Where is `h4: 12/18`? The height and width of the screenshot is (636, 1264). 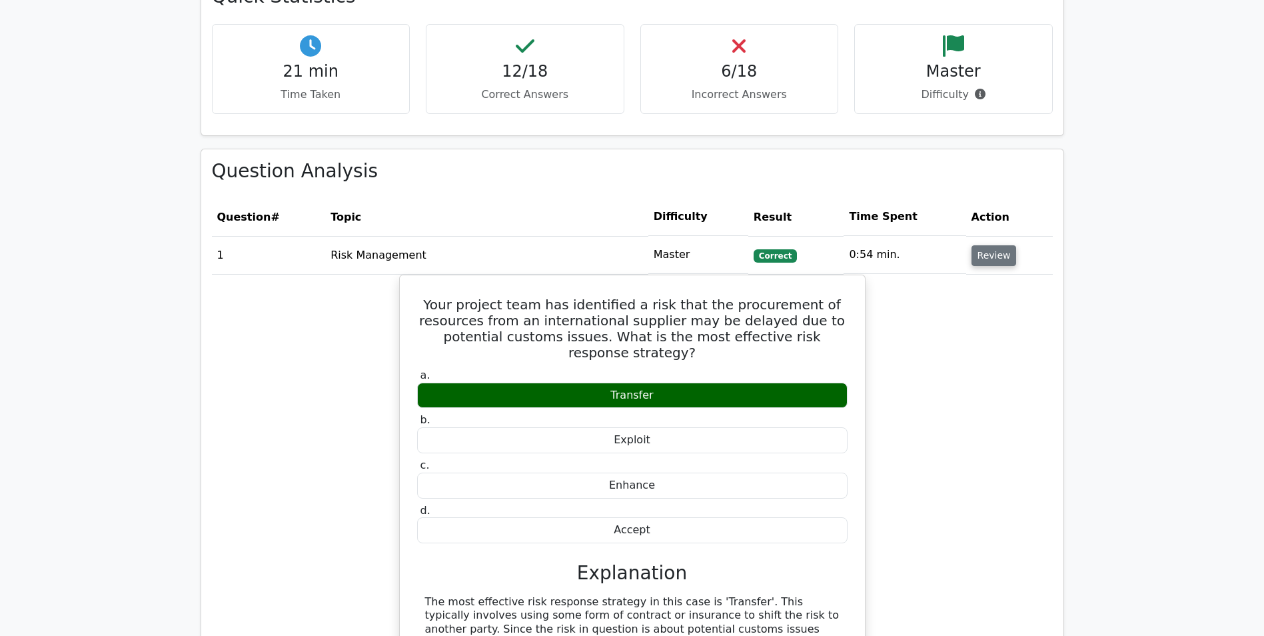 h4: 12/18 is located at coordinates (525, 71).